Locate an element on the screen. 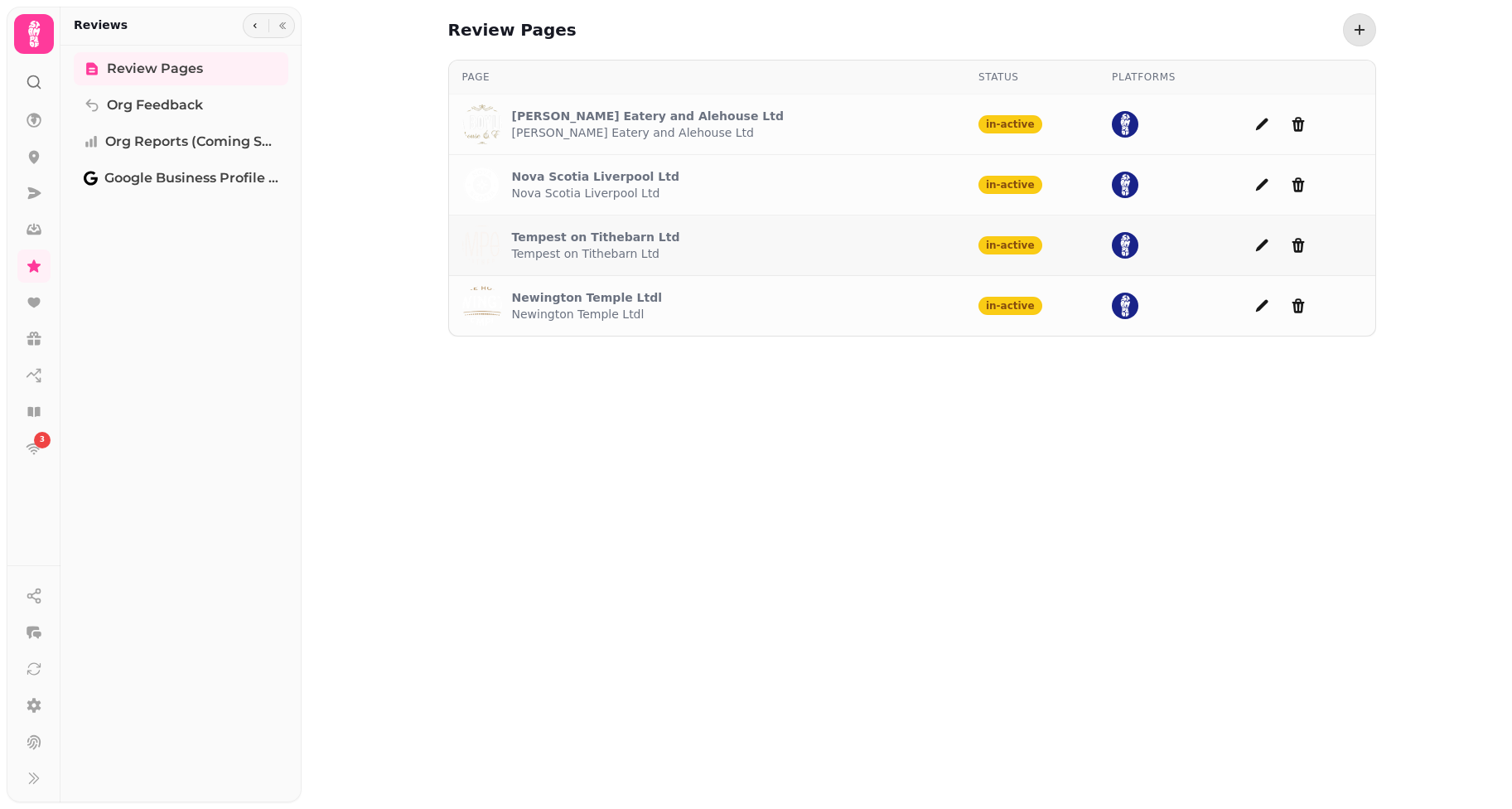  img: aHR0cHM6Ly9maWxlcy5zdGFtcGVkZS5haS9hMjEyM2Y3NC02NmJmLTRjYjAtYTNlOC0wYWRlMjM2YWMxNDcvbWVkaWEvMmNiN... is located at coordinates (482, 246).